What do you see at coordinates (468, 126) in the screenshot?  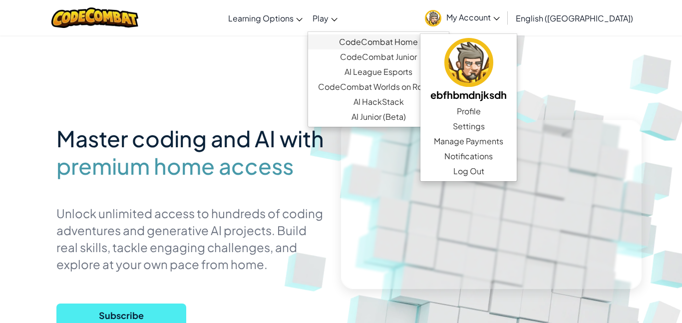 I see `a: Settings` at bounding box center [468, 126].